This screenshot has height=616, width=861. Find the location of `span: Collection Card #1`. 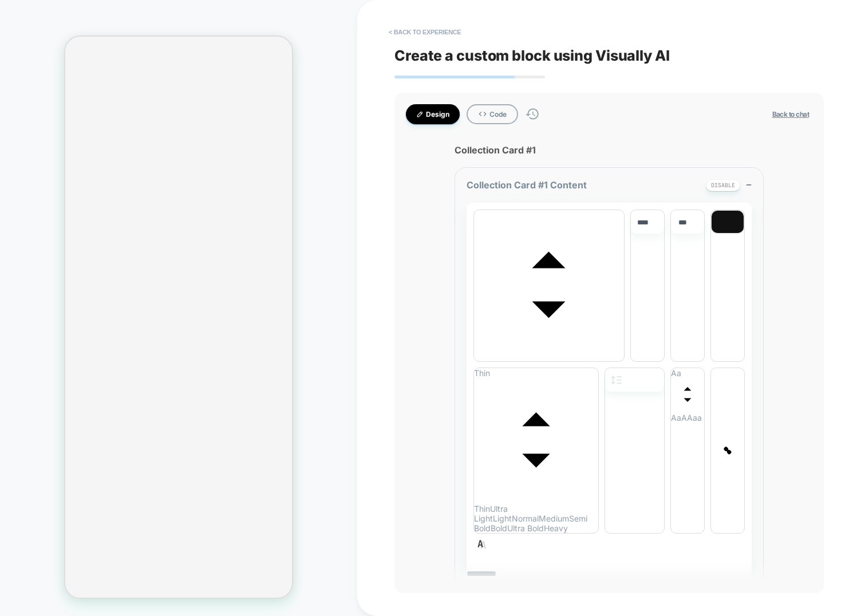

span: Collection Card #1 is located at coordinates (609, 150).